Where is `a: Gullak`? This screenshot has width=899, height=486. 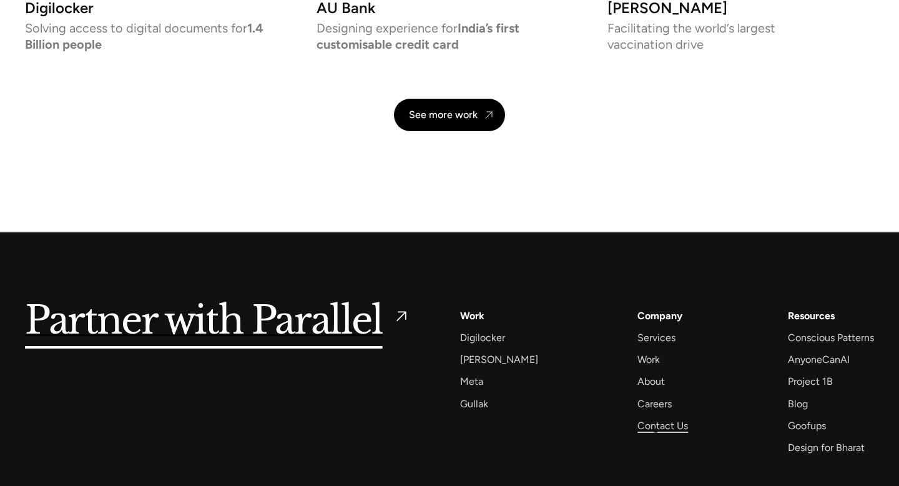 a: Gullak is located at coordinates (474, 404).